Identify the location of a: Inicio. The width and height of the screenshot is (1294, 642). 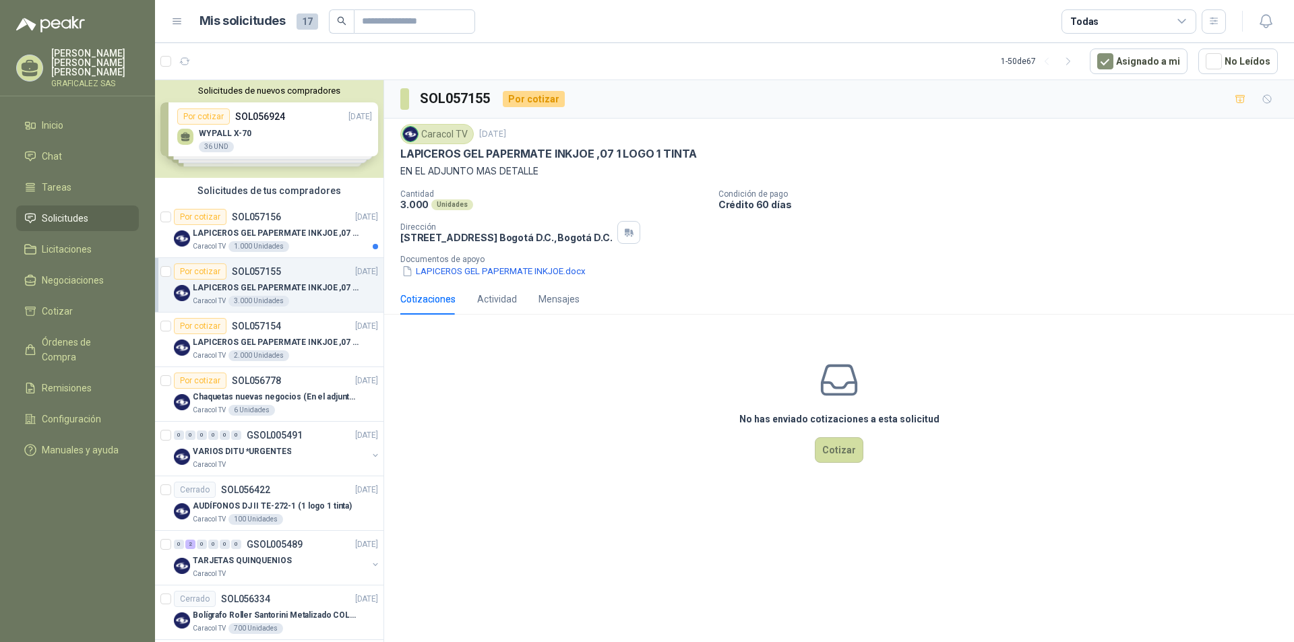
(78, 125).